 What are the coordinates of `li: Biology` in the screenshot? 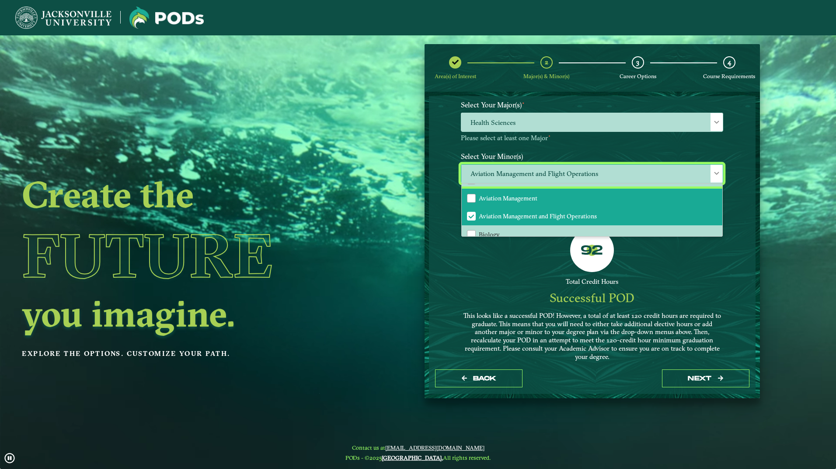 It's located at (592, 235).